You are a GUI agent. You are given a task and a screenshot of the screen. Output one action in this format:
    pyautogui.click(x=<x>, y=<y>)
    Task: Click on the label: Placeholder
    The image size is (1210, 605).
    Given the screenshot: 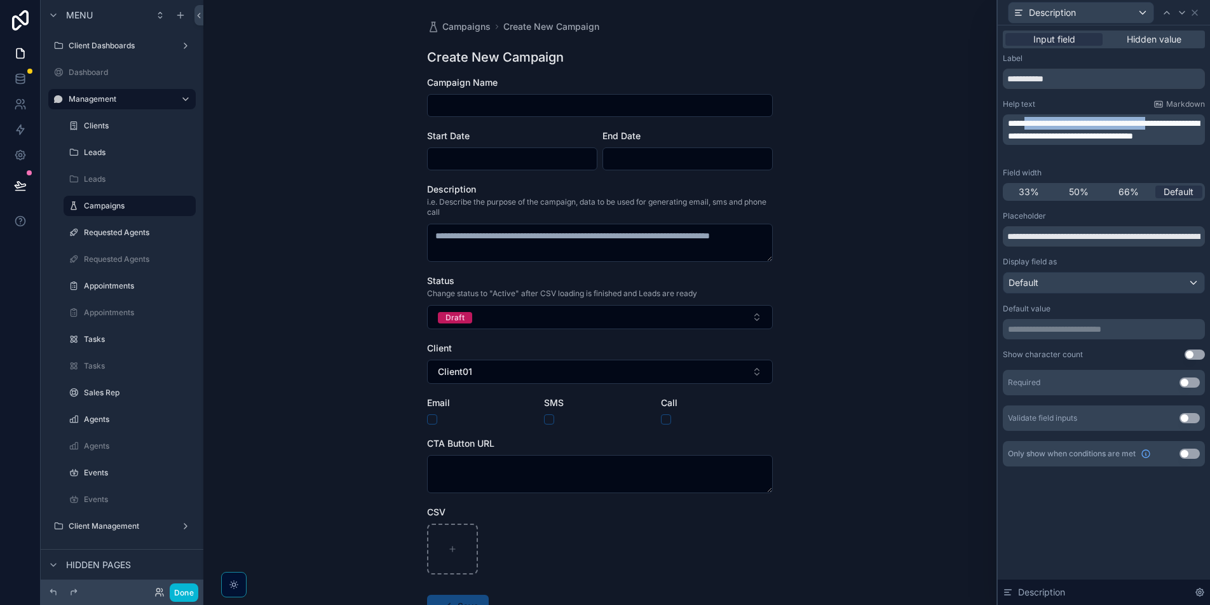 What is the action you would take?
    pyautogui.click(x=1024, y=216)
    